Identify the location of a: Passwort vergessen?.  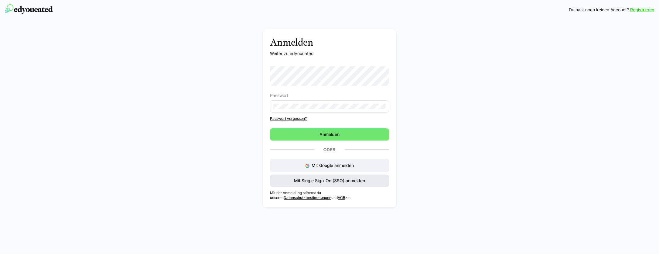
(330, 118).